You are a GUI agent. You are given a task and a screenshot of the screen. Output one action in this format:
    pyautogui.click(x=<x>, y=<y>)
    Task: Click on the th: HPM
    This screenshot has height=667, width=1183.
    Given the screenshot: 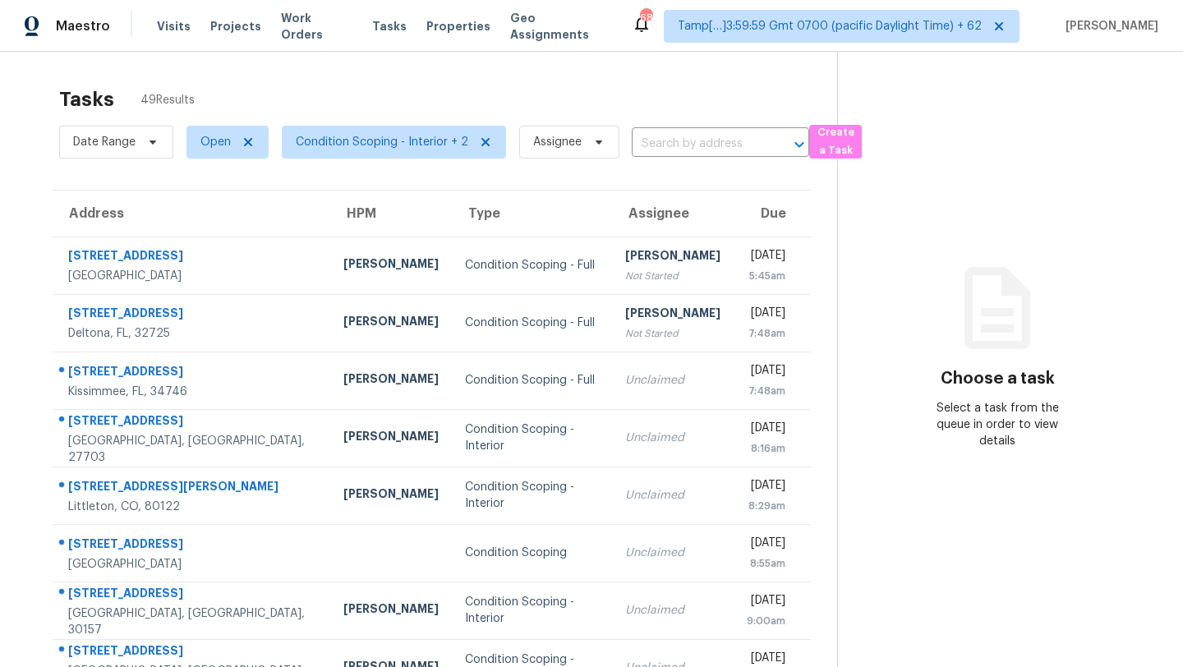 What is the action you would take?
    pyautogui.click(x=391, y=214)
    